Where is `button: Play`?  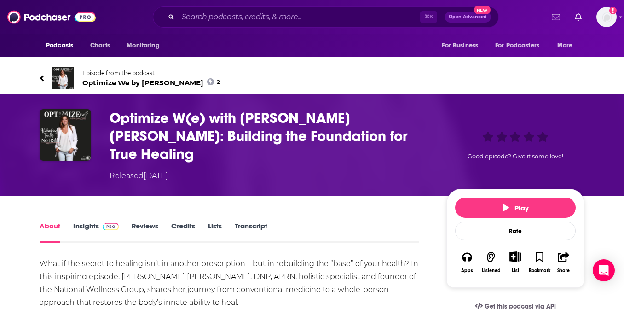
button: Play is located at coordinates (515, 207).